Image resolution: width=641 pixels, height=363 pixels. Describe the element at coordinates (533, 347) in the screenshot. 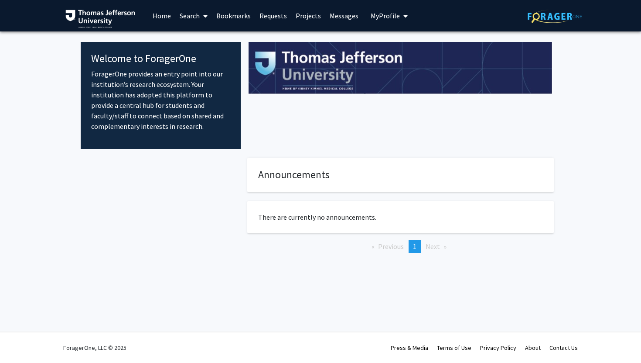

I see `a: About` at that location.